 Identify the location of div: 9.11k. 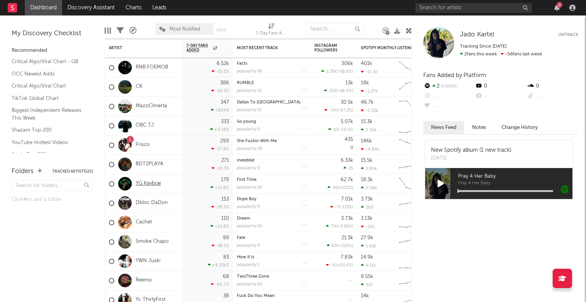
(368, 265).